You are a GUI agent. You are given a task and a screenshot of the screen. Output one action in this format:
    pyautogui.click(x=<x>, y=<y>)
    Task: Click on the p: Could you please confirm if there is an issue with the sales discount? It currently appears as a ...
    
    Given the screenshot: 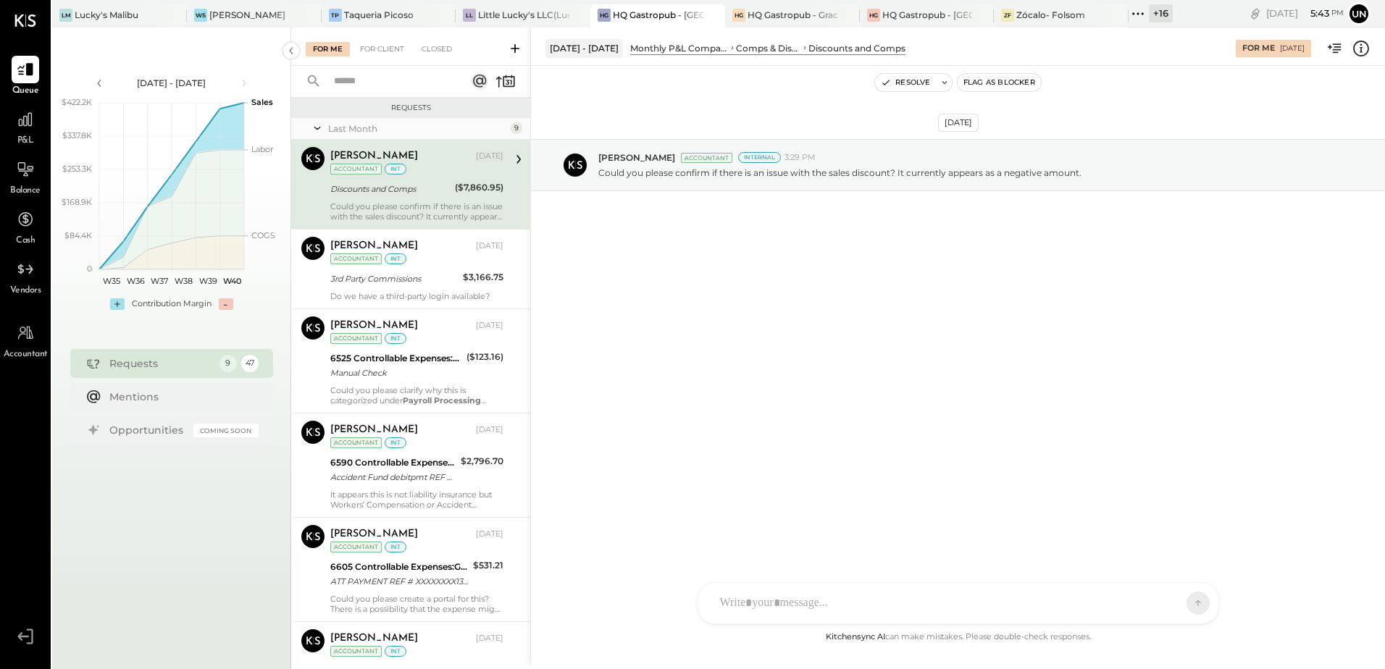 What is the action you would take?
    pyautogui.click(x=840, y=172)
    